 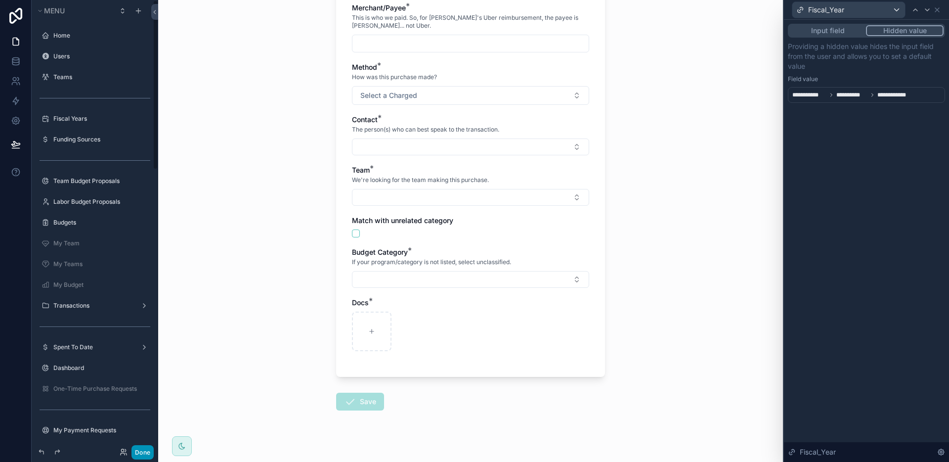 I want to click on span: We're looking for the team making this purchase., so click(x=420, y=180).